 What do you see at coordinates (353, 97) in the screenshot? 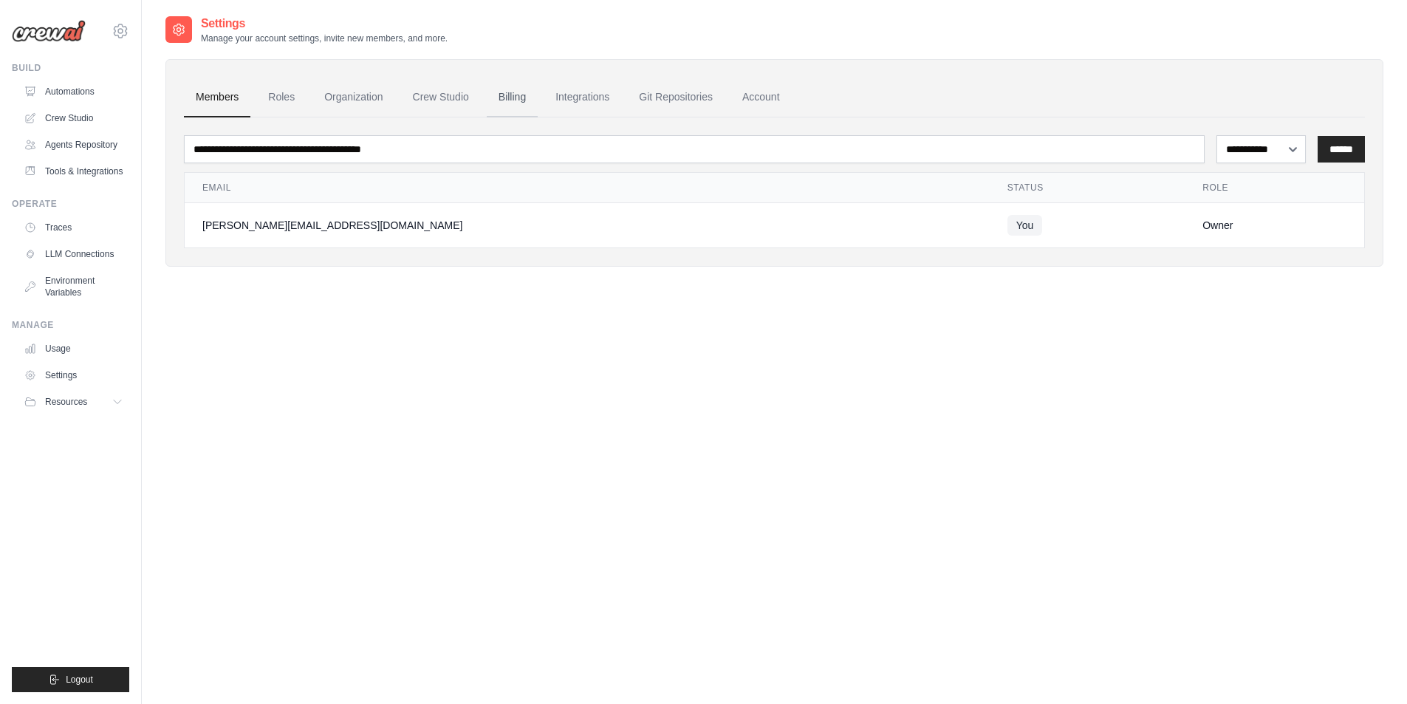
I see `a: Organization` at bounding box center [353, 97].